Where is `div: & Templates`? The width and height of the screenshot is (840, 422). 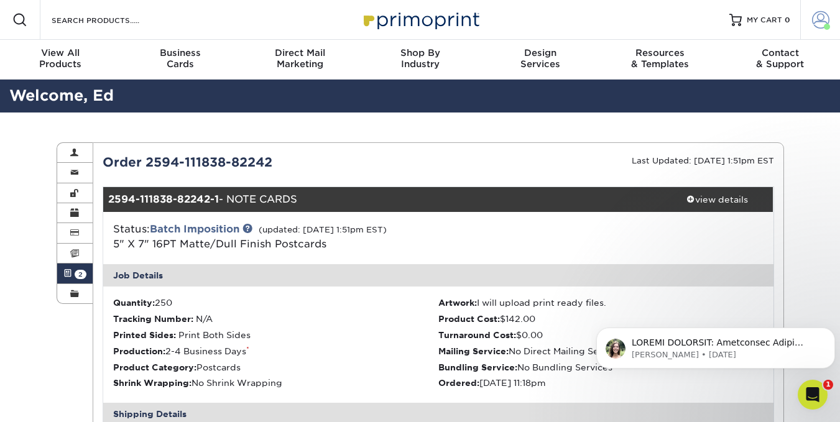
div: & Templates is located at coordinates (659, 58).